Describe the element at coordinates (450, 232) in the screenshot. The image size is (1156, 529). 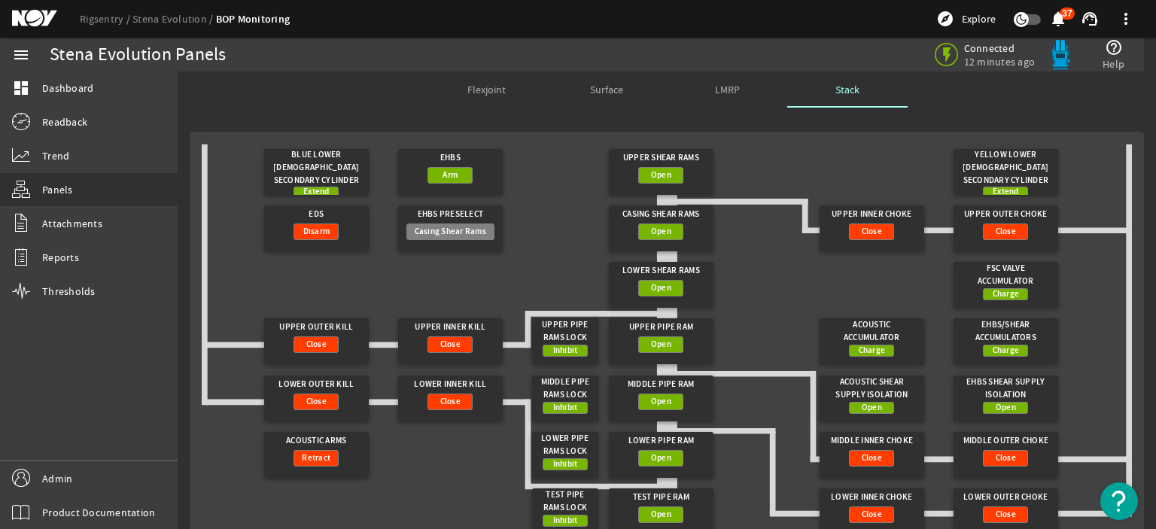
I see `span: Casing Shear Rams` at that location.